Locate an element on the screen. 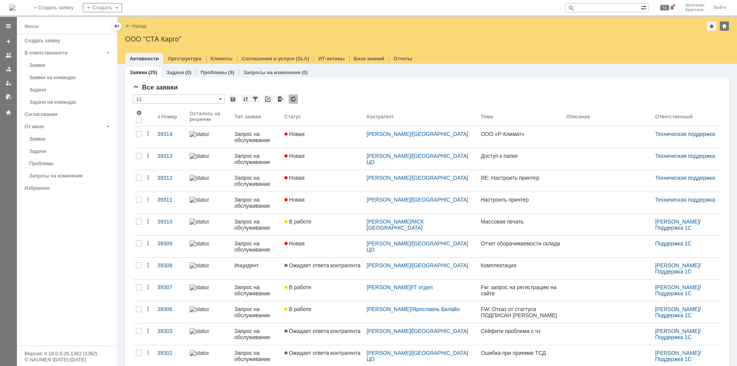  div: Номер is located at coordinates (169, 116).